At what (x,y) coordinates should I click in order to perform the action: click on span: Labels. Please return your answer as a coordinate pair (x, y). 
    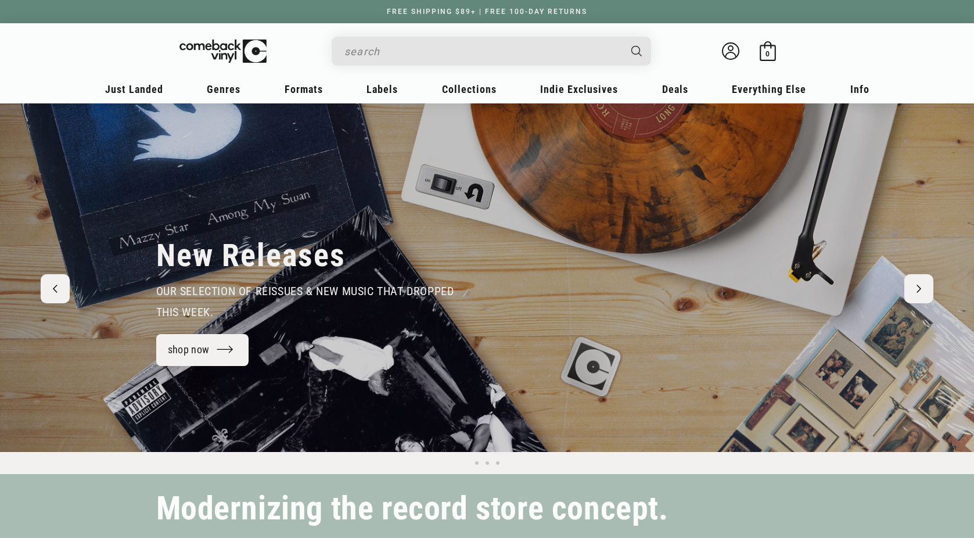
    Looking at the image, I should click on (382, 89).